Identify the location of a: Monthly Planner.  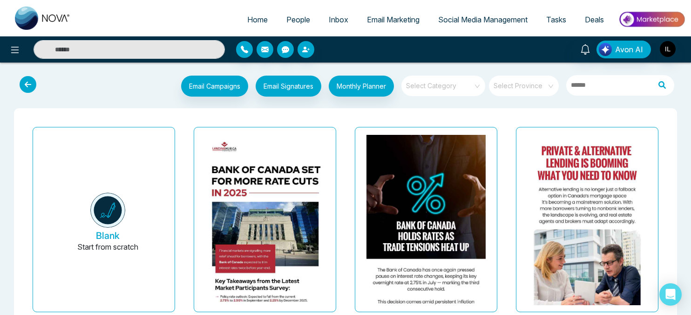
(358, 87).